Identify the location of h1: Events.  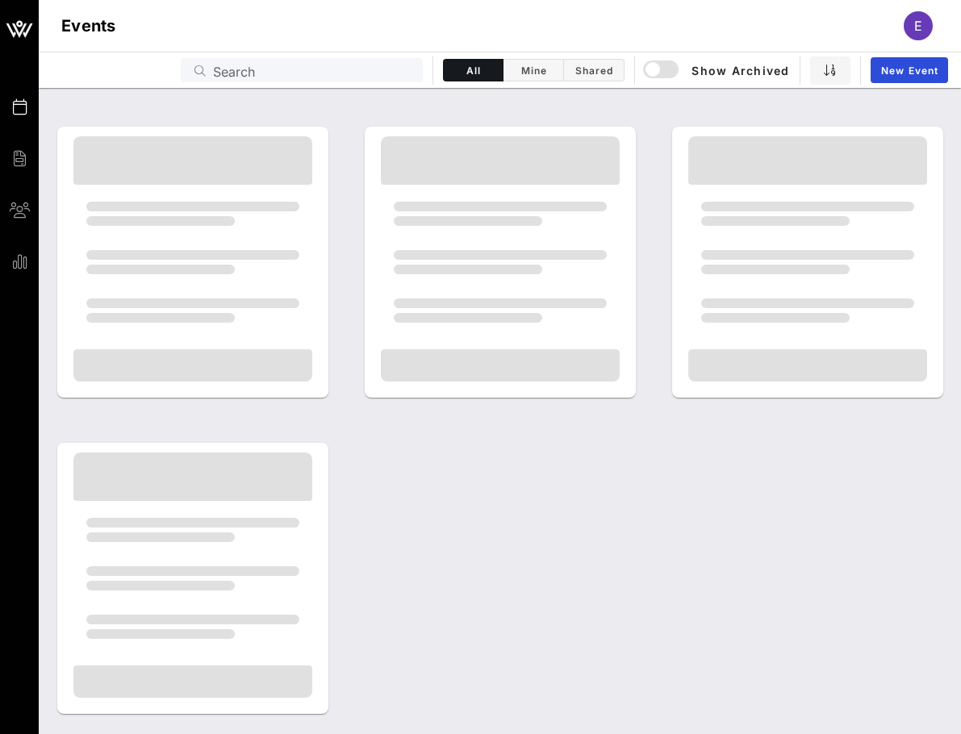
(89, 26).